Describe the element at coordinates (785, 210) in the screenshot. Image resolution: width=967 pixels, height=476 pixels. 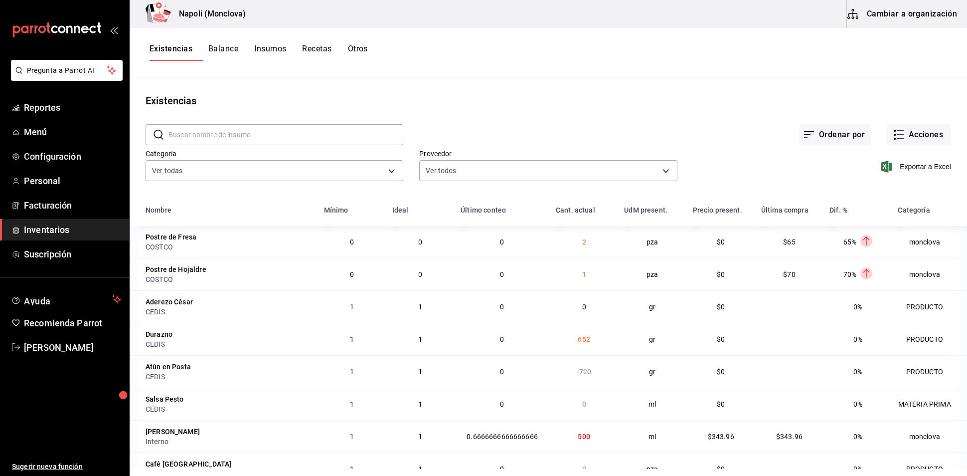
I see `div: Última compra` at that location.